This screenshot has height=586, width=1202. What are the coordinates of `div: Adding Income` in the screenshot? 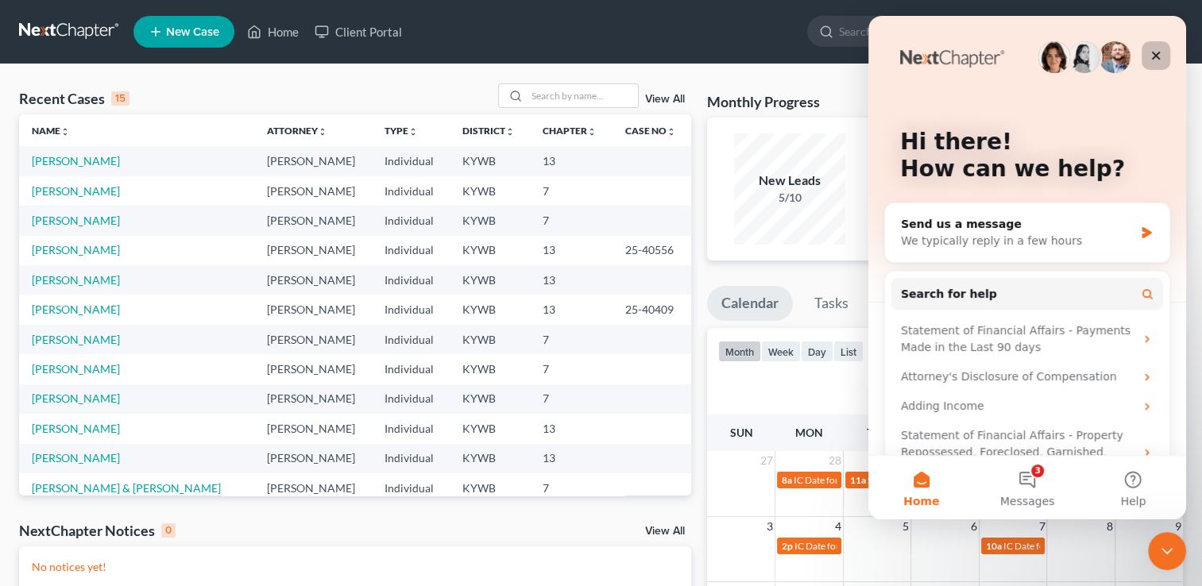 It's located at (159, 390).